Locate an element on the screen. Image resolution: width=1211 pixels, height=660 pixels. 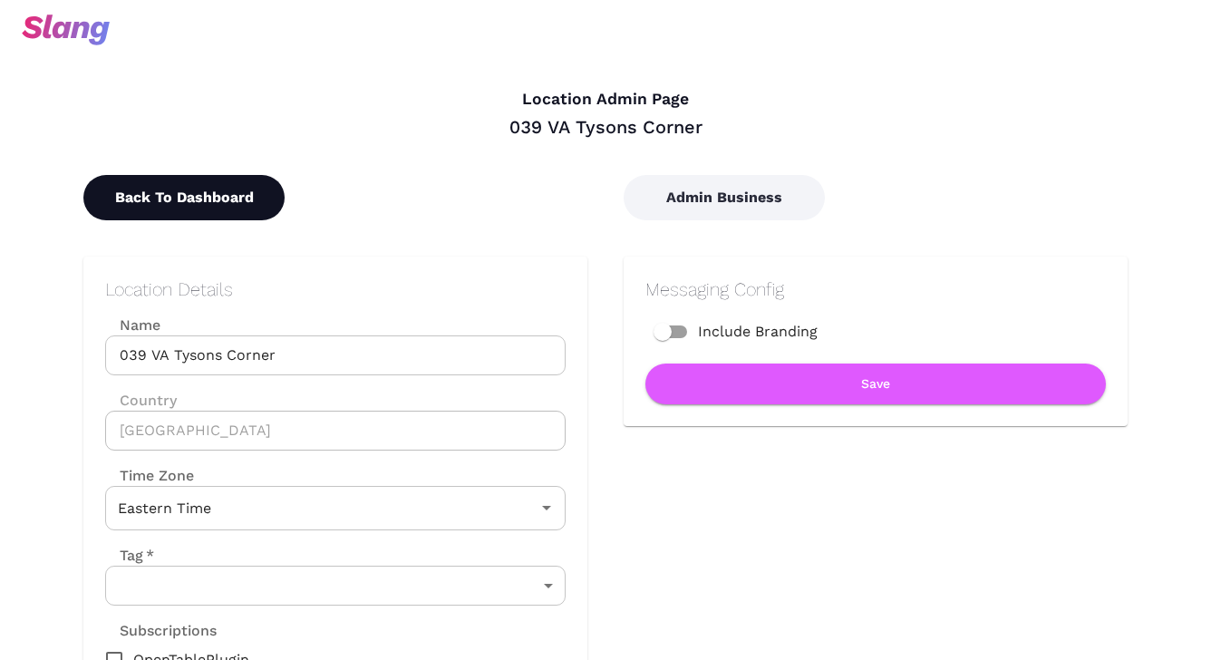
label: Country is located at coordinates (335, 400).